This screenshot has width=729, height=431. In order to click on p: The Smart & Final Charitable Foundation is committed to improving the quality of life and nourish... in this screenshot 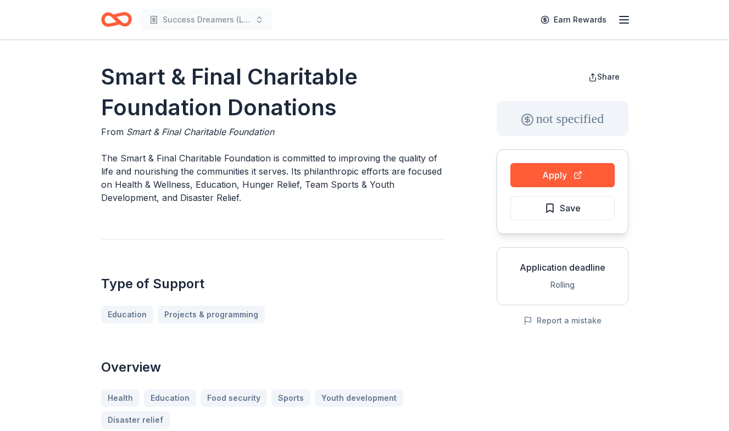, I will do `click(272, 178)`.